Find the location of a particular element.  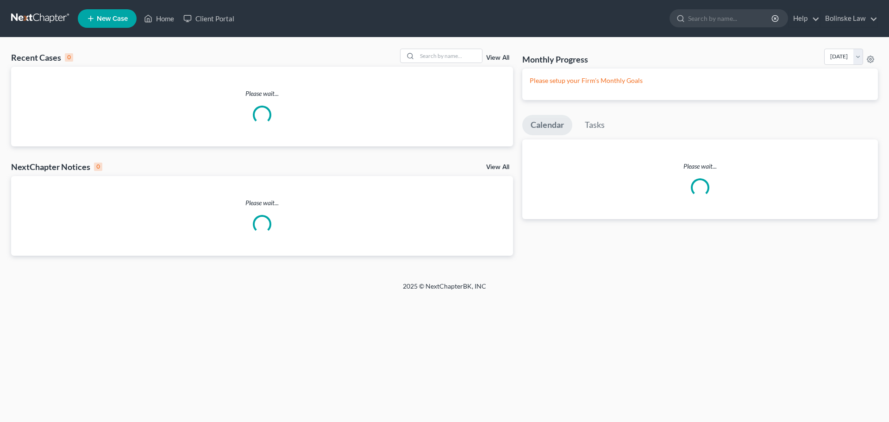

a: Home is located at coordinates (159, 19).